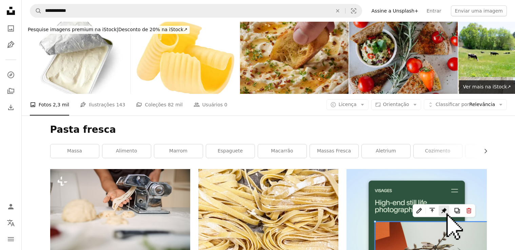  What do you see at coordinates (73, 29) in the screenshot?
I see `span: Pesquise imagens premium na iStock |` at bounding box center [73, 29].